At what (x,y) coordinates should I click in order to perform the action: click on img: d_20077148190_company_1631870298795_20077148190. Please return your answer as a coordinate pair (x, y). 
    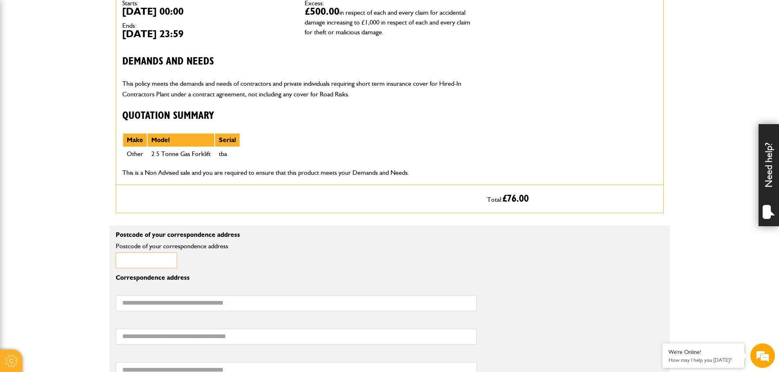
    Looking at the image, I should click on (24, 51).